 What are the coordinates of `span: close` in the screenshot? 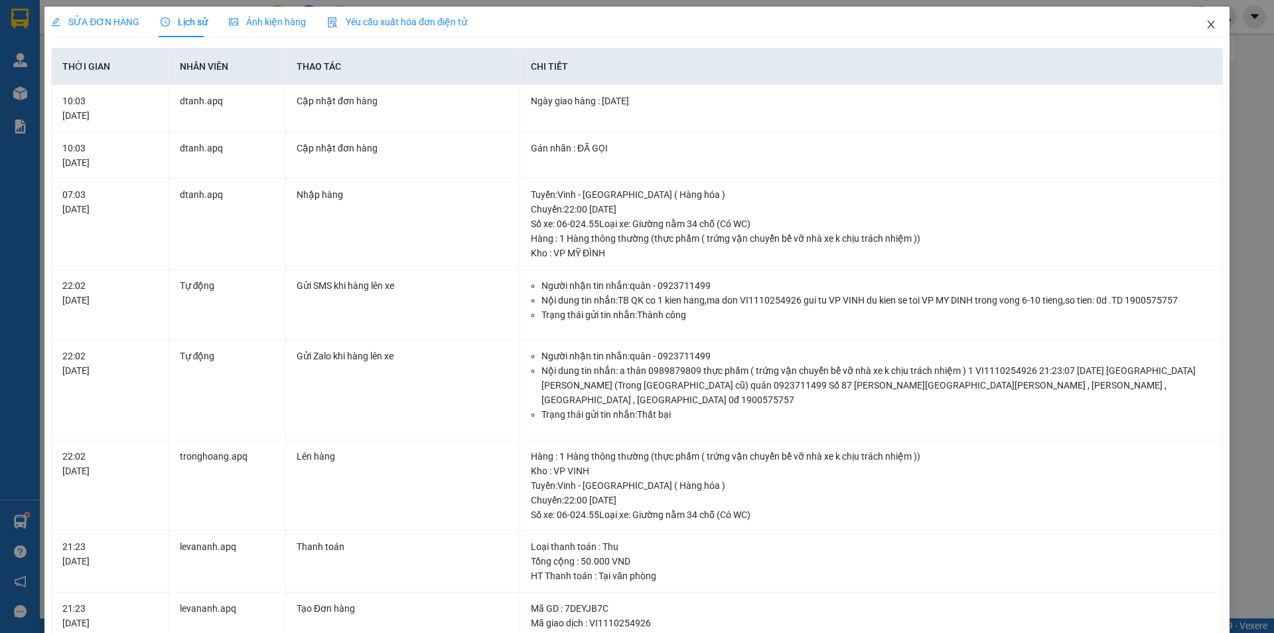 It's located at (1211, 25).